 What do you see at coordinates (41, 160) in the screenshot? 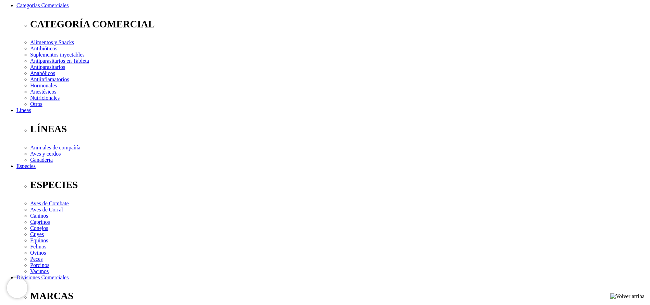
I see `a: Ganadería` at bounding box center [41, 160].